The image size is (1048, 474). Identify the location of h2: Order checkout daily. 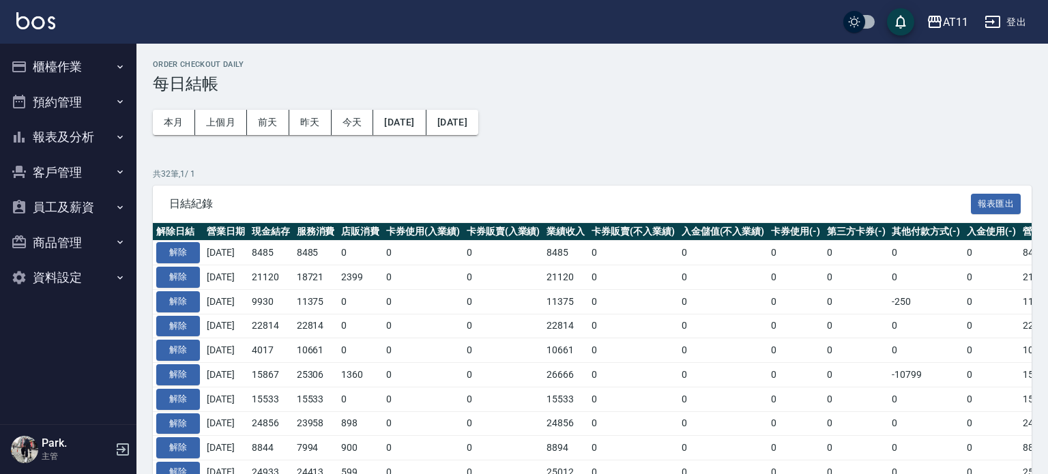
(592, 64).